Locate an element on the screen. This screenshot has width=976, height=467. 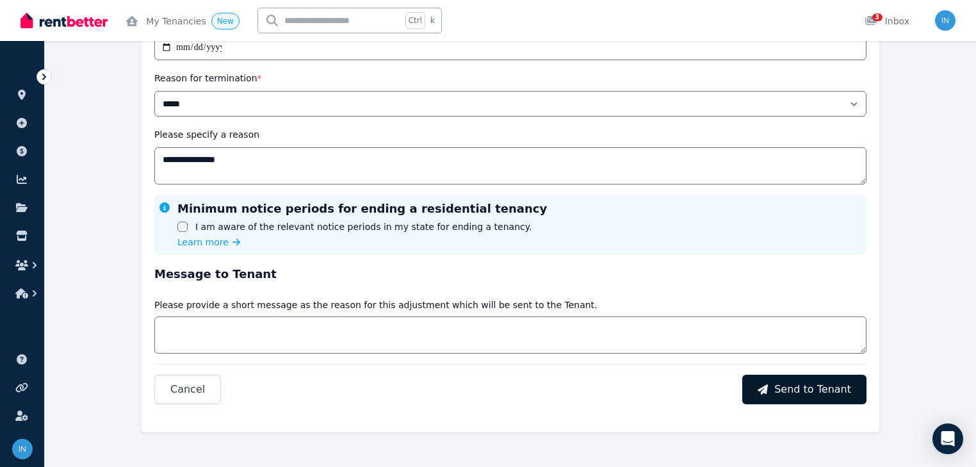
img: RentBetter is located at coordinates (64, 21).